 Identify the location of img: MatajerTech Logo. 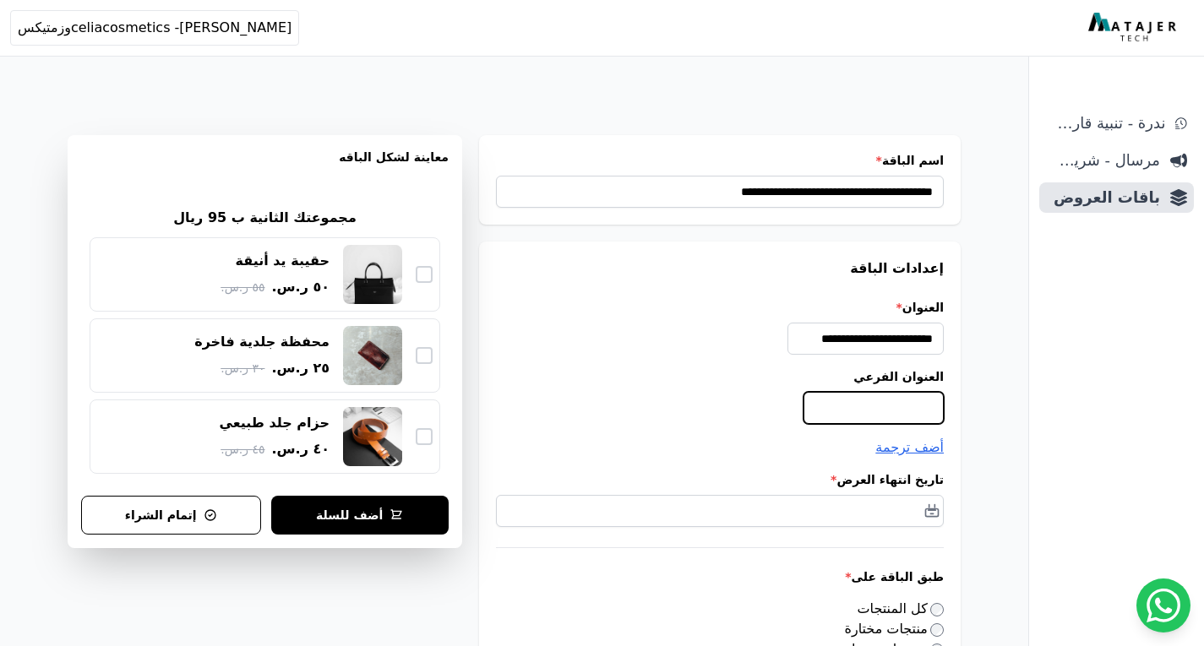
(1134, 28).